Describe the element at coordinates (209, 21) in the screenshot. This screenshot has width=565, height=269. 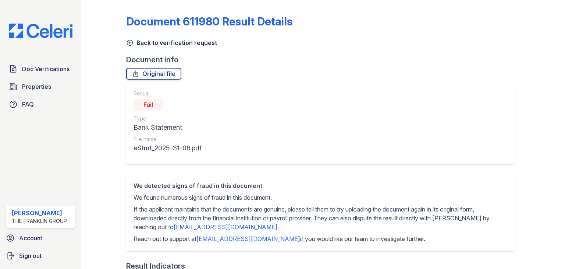
I see `a: Document 611980 Result Details` at that location.